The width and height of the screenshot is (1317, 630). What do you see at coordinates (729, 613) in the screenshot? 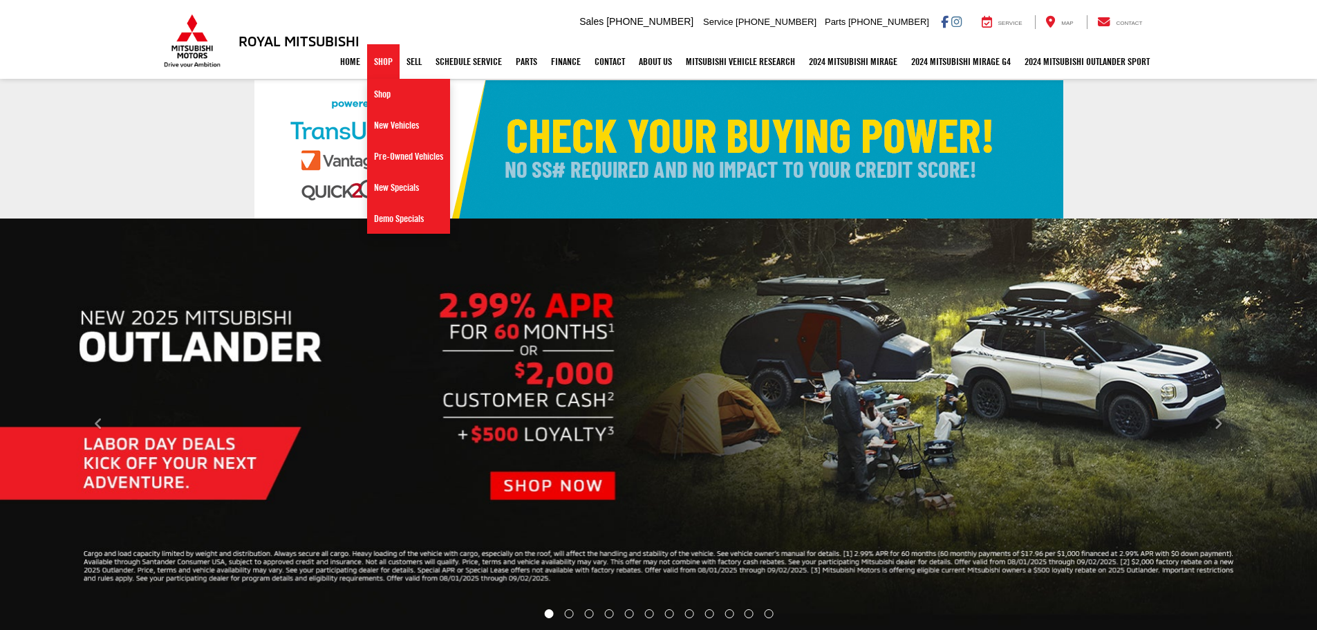
I see `li: Go to slide number 10.` at bounding box center [729, 613].